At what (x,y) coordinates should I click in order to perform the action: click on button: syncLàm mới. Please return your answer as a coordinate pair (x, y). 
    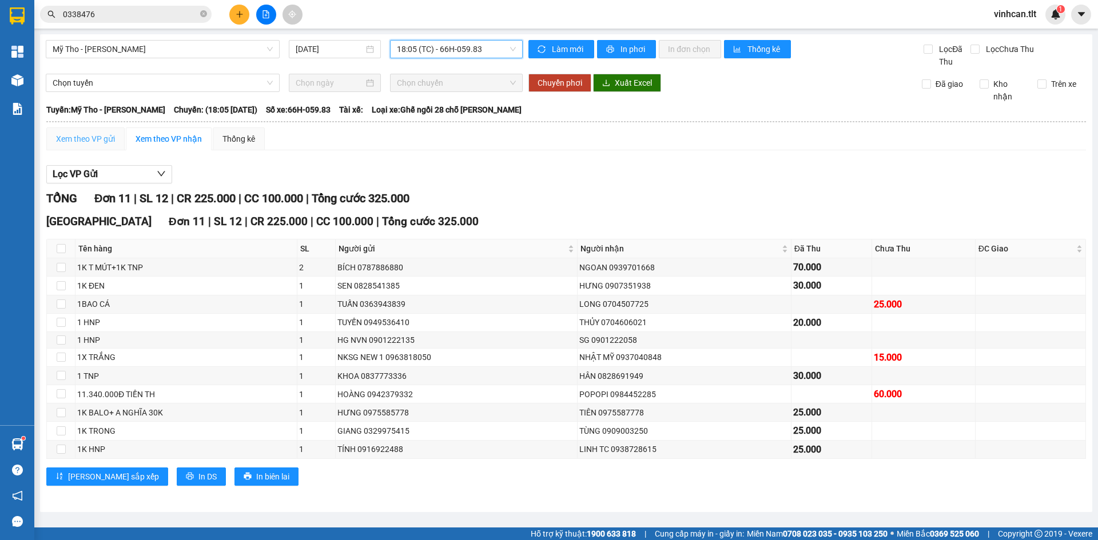
    Looking at the image, I should click on (561, 49).